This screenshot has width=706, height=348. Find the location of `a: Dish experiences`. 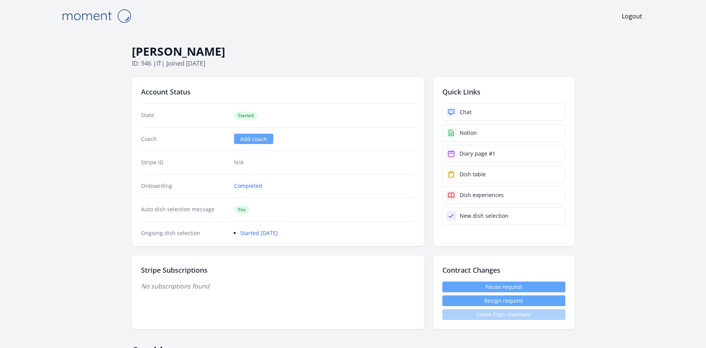

a: Dish experiences is located at coordinates (504, 195).